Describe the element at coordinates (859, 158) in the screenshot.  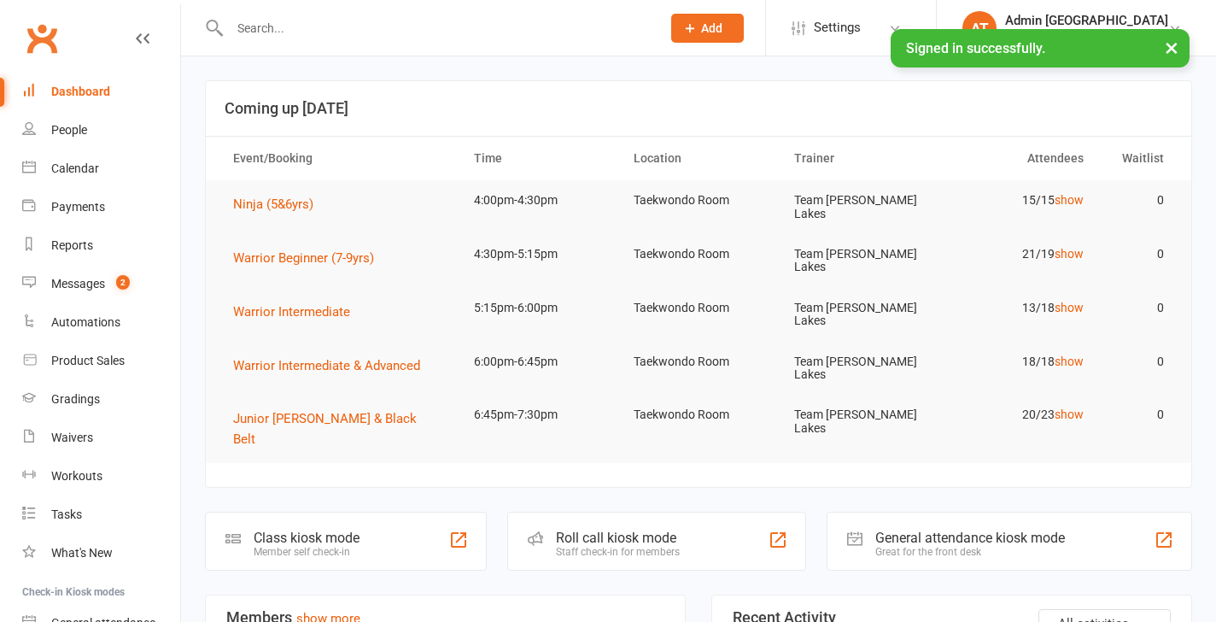
I see `th: Trainer` at that location.